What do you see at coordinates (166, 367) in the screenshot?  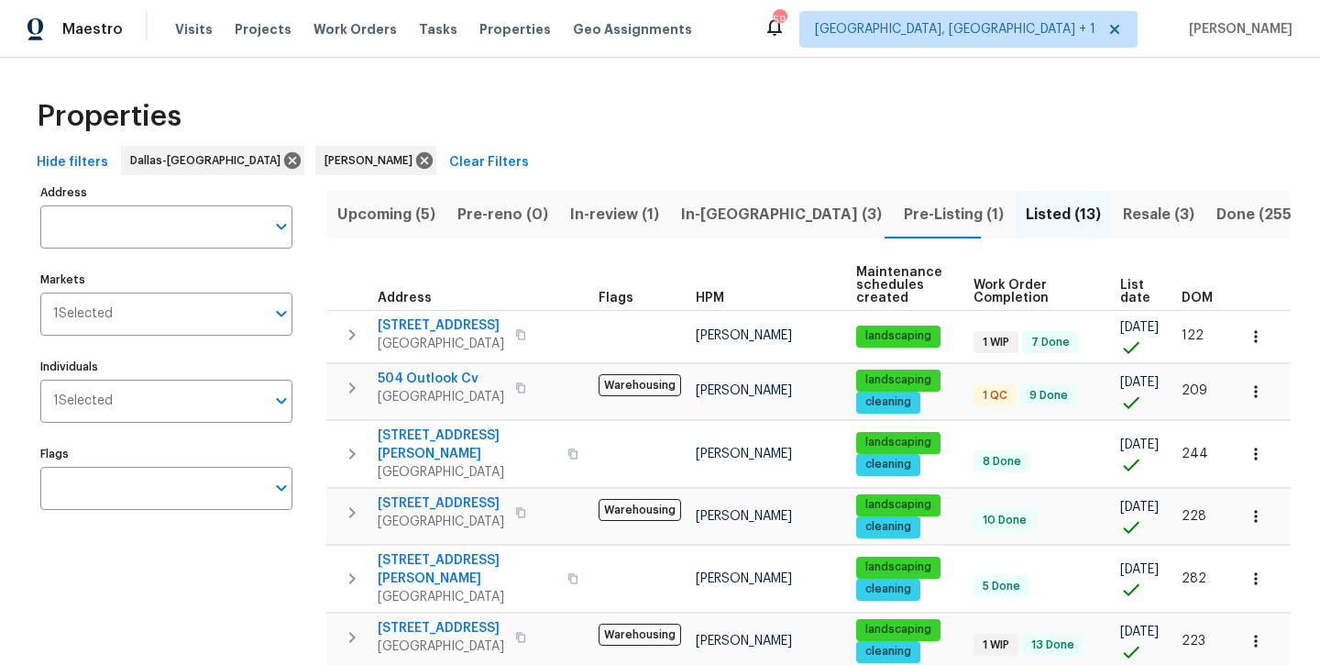 I see `label: Individuals` at bounding box center [166, 367].